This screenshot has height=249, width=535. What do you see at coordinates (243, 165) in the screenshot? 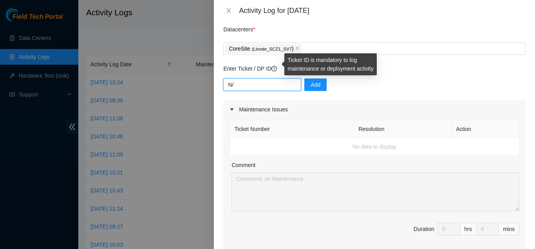
I see `label: Comment` at bounding box center [243, 165].